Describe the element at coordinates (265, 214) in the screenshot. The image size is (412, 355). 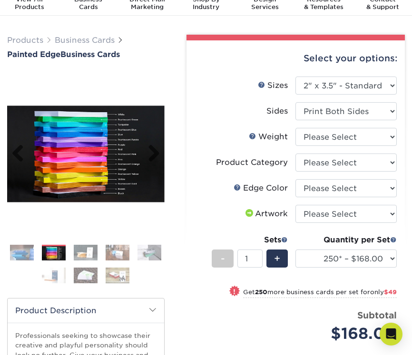
I see `div: Artwork` at that location.